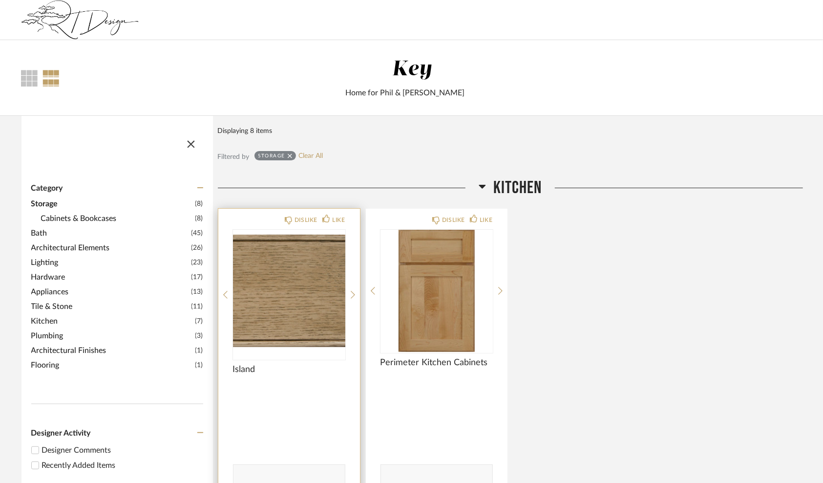 This screenshot has width=823, height=483. What do you see at coordinates (197, 277) in the screenshot?
I see `span: (17)` at bounding box center [197, 277].